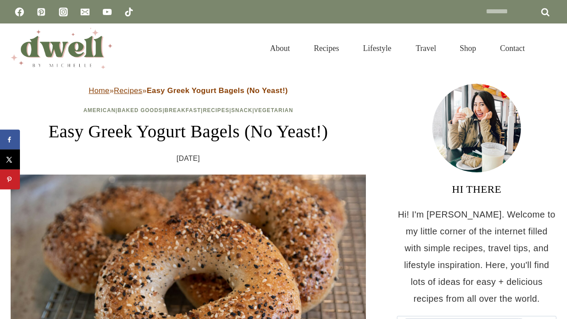 The height and width of the screenshot is (319, 567). I want to click on a: About, so click(280, 48).